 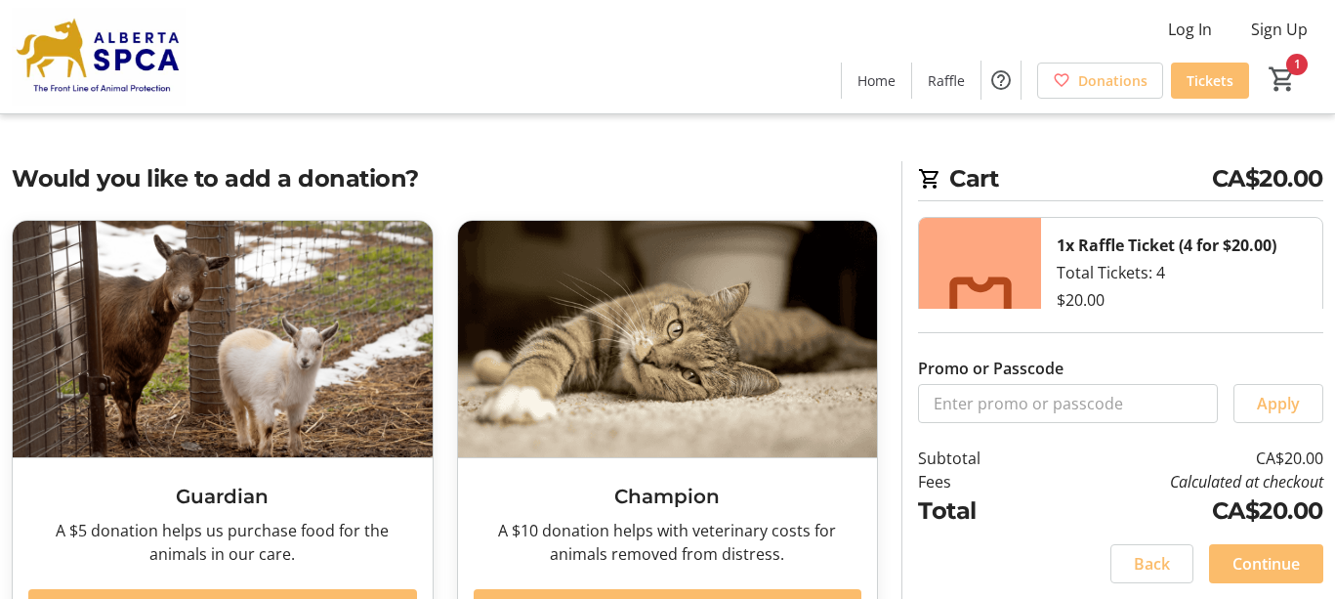 What do you see at coordinates (1179, 482) in the screenshot?
I see `td: Calculated at checkout` at bounding box center [1179, 482].